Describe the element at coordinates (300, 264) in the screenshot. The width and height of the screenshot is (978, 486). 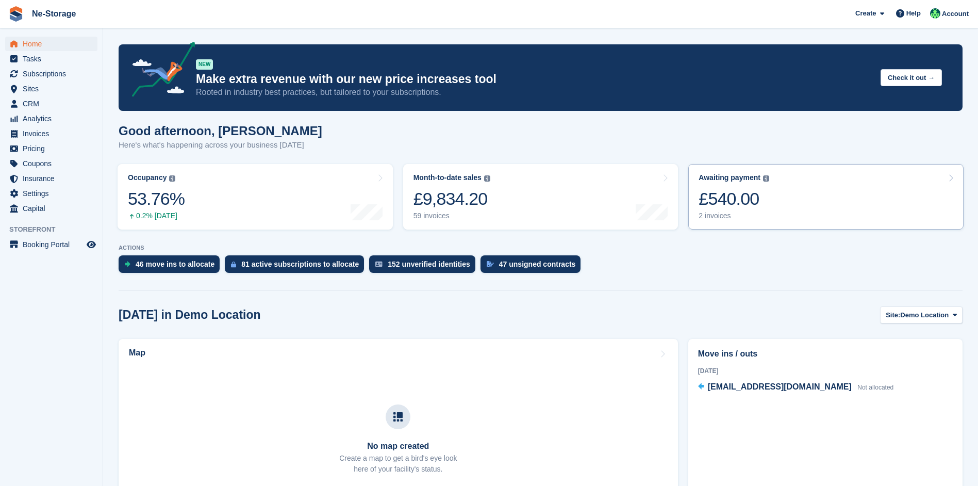
I see `div: 81 active subscriptions to allocate` at that location.